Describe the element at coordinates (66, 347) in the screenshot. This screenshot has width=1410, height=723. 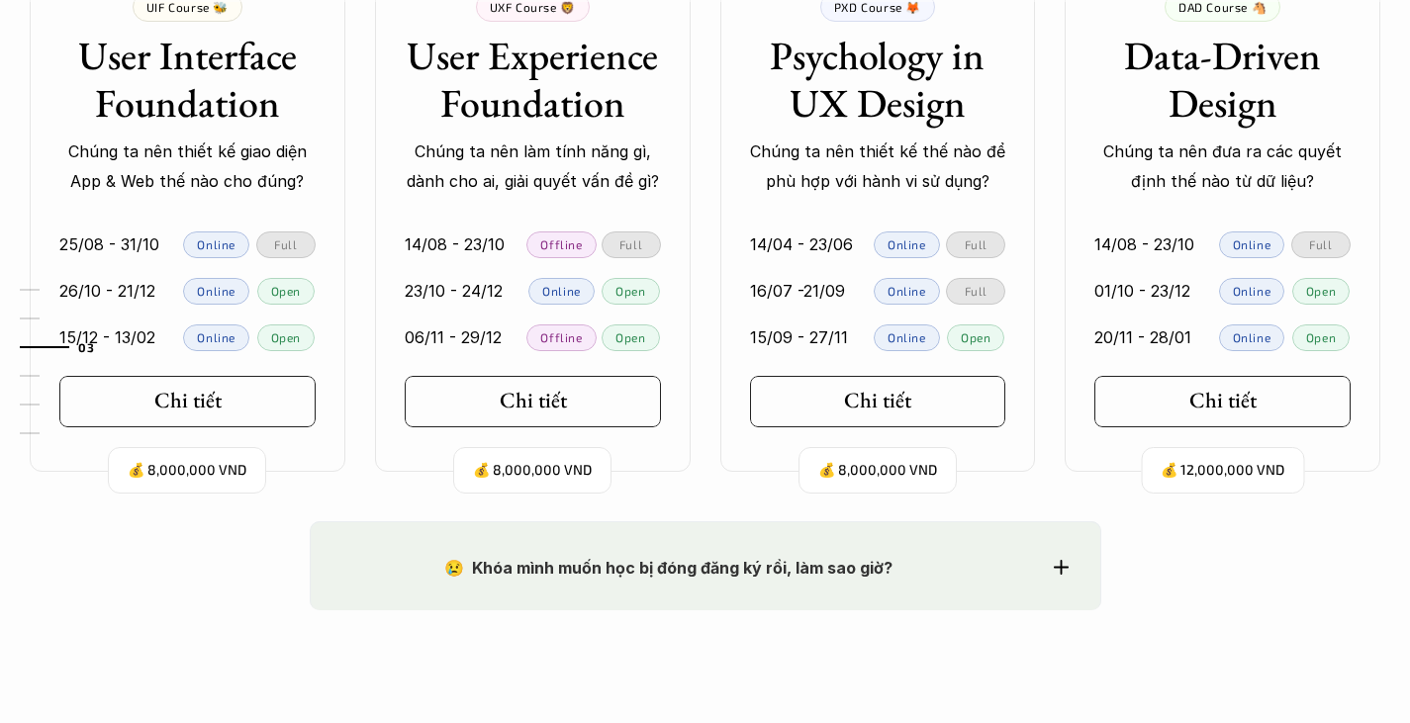
I see `a: 03` at that location.